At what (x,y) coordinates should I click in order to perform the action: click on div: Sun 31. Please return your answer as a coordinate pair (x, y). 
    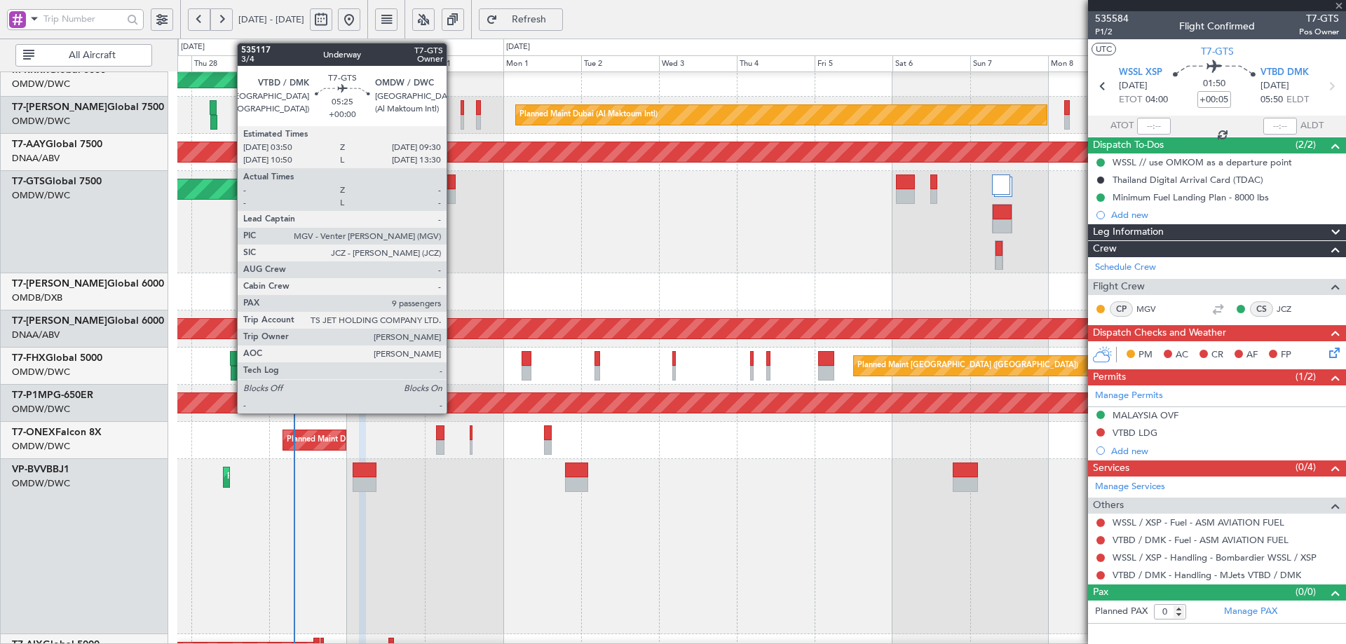
    Looking at the image, I should click on (464, 64).